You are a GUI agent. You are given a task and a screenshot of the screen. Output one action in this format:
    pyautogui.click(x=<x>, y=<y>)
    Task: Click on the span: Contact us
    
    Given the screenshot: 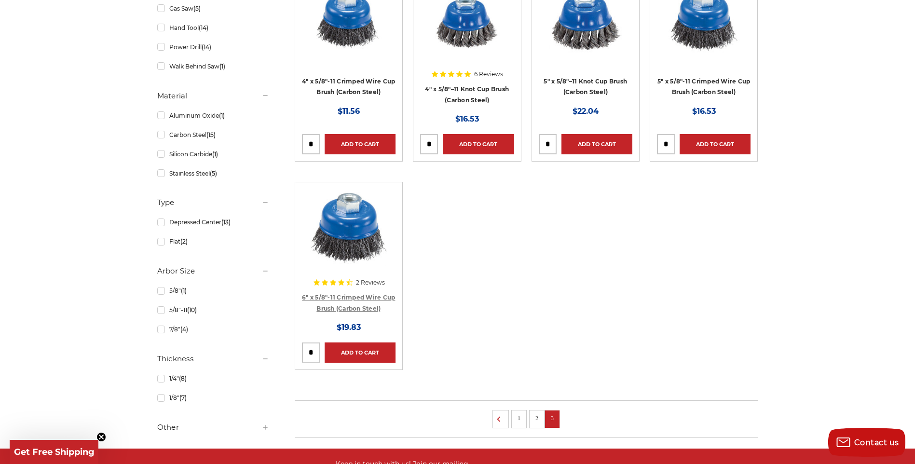 What is the action you would take?
    pyautogui.click(x=876, y=442)
    